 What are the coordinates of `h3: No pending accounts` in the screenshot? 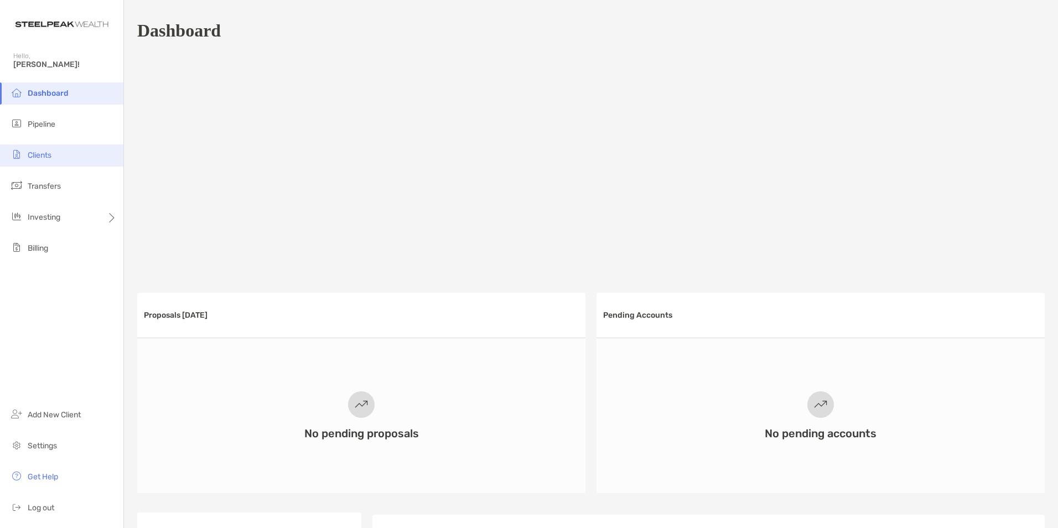 It's located at (821, 433).